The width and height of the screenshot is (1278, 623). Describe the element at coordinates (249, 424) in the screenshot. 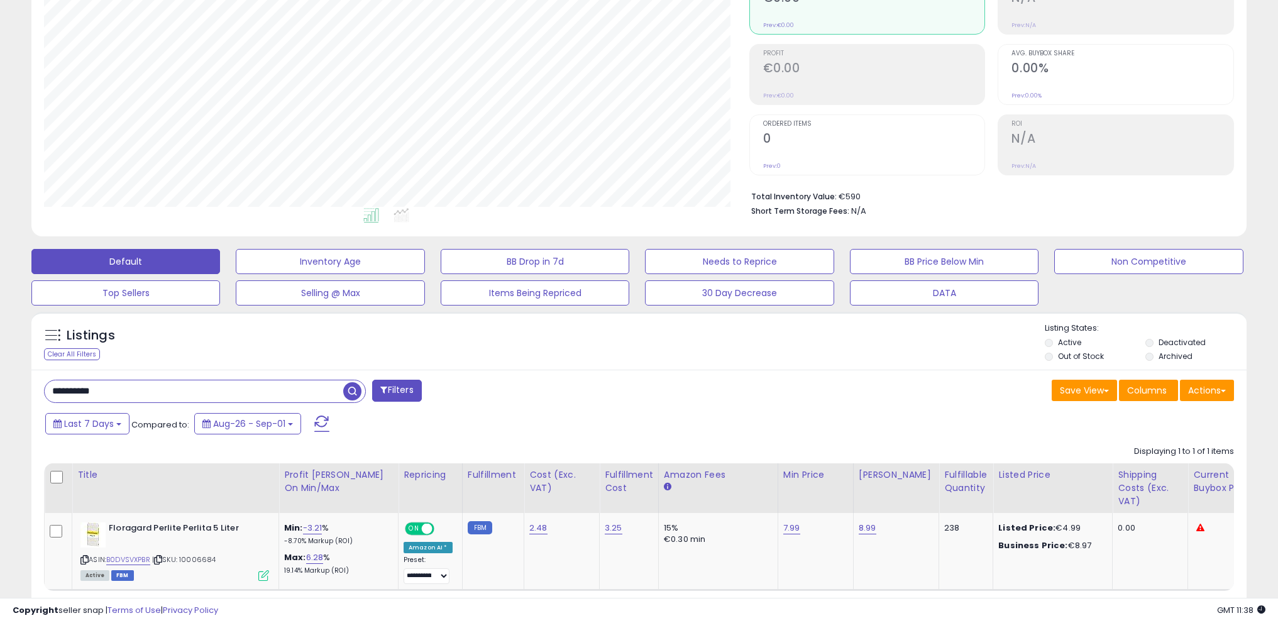

I see `span: Aug-26 - Sep-01` at that location.